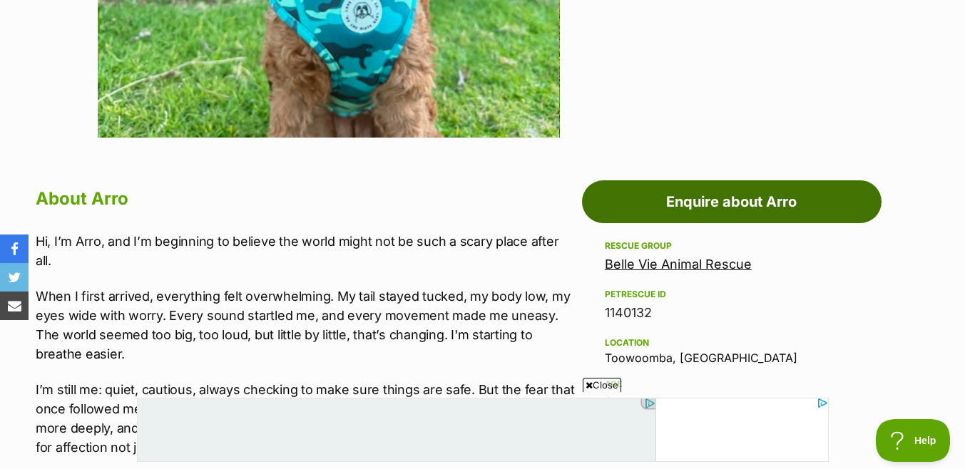 The width and height of the screenshot is (965, 469). What do you see at coordinates (305, 199) in the screenshot?
I see `h2: About Arro` at bounding box center [305, 199].